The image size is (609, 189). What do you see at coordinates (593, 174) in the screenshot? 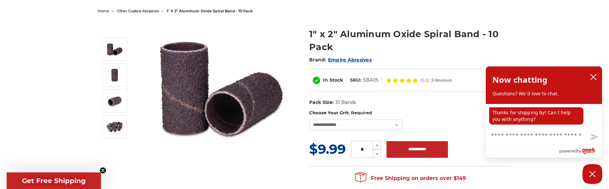
I see `button: Close Chatbox` at bounding box center [593, 174].